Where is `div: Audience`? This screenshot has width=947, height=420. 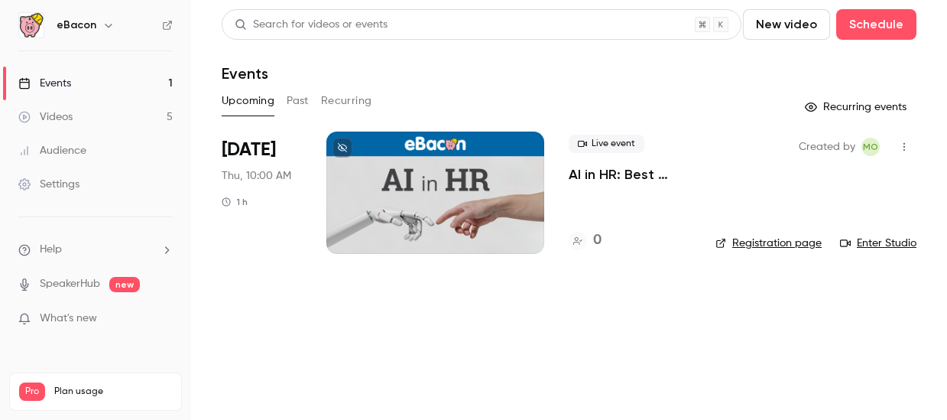
div: Audience is located at coordinates (52, 151).